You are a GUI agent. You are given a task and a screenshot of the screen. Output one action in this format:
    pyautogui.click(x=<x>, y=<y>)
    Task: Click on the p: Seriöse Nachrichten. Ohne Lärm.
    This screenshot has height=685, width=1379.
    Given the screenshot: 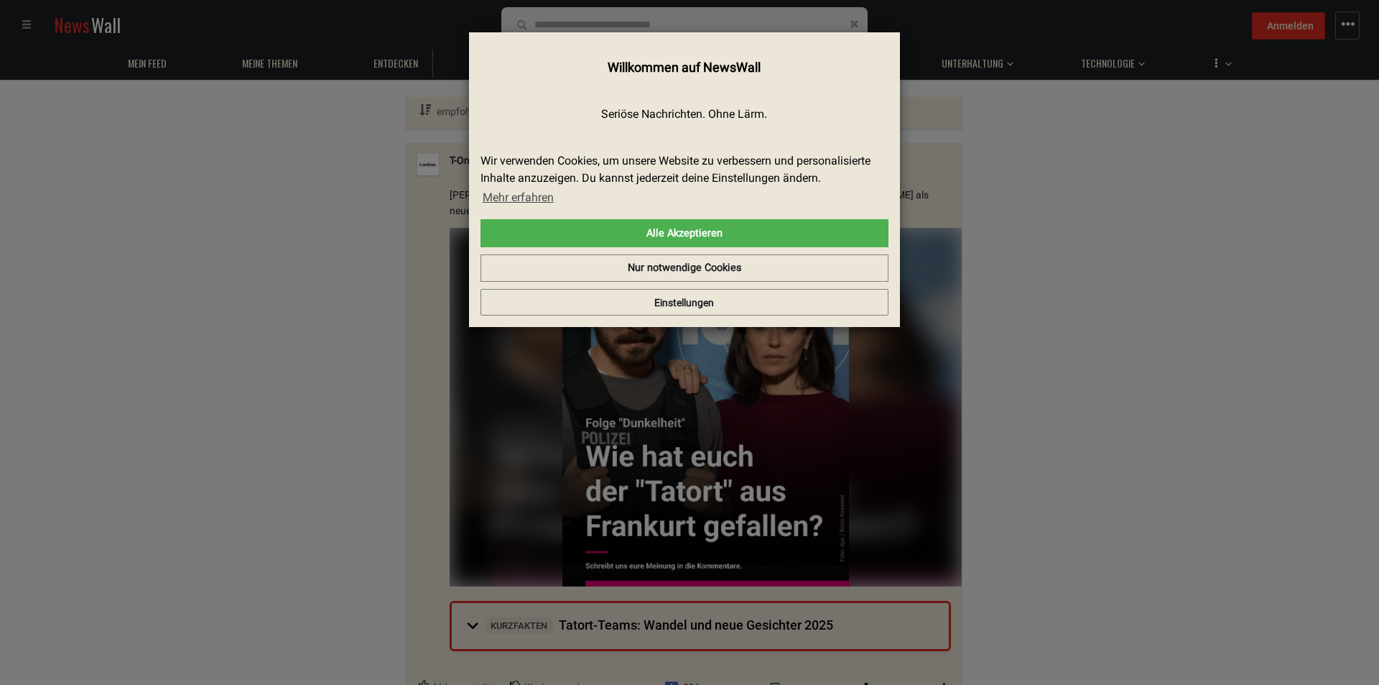 What is the action you would take?
    pyautogui.click(x=685, y=114)
    